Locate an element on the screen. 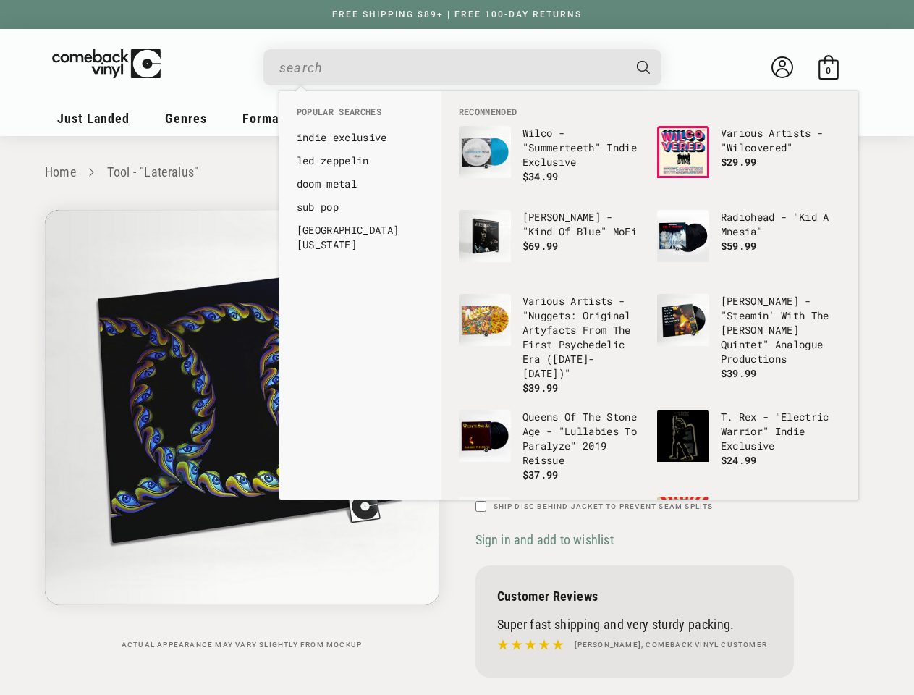  img: Various Artists - "Wilcovered" is located at coordinates (683, 152).